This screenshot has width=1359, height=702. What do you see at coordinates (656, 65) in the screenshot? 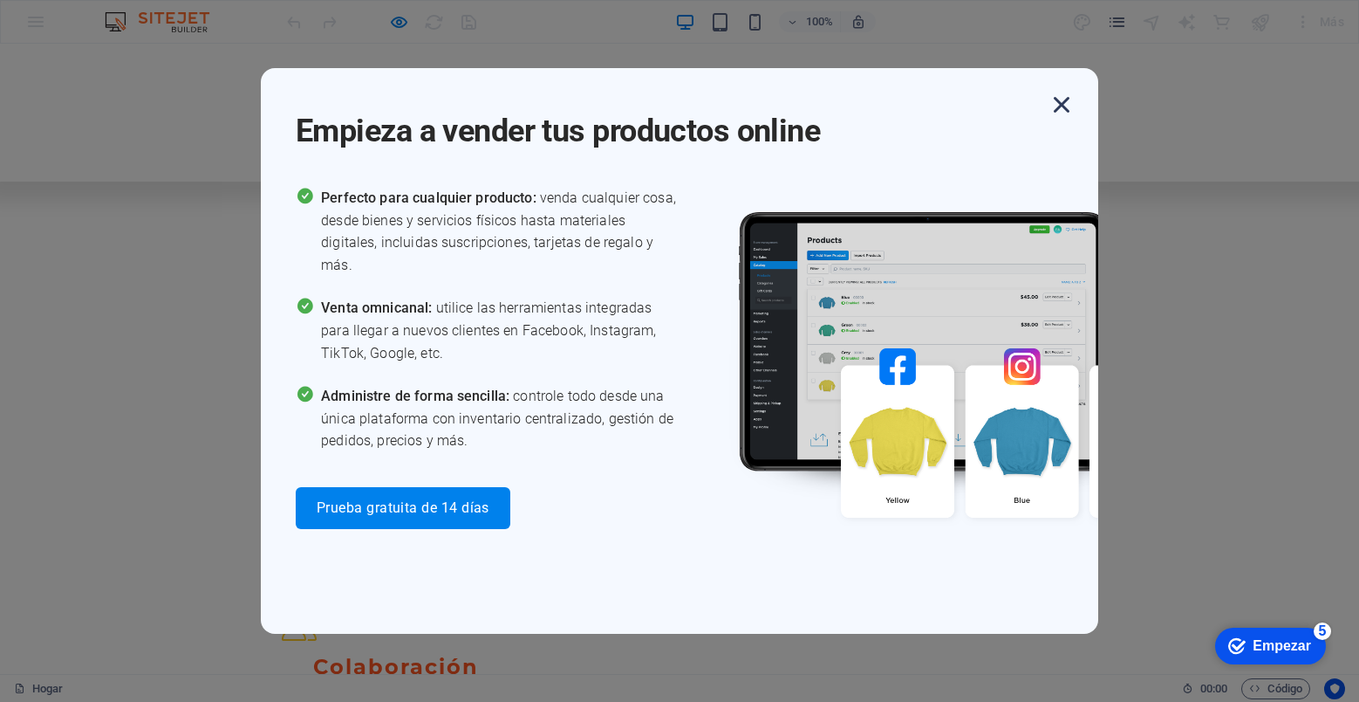
I see `font: Programa` at bounding box center [656, 65].